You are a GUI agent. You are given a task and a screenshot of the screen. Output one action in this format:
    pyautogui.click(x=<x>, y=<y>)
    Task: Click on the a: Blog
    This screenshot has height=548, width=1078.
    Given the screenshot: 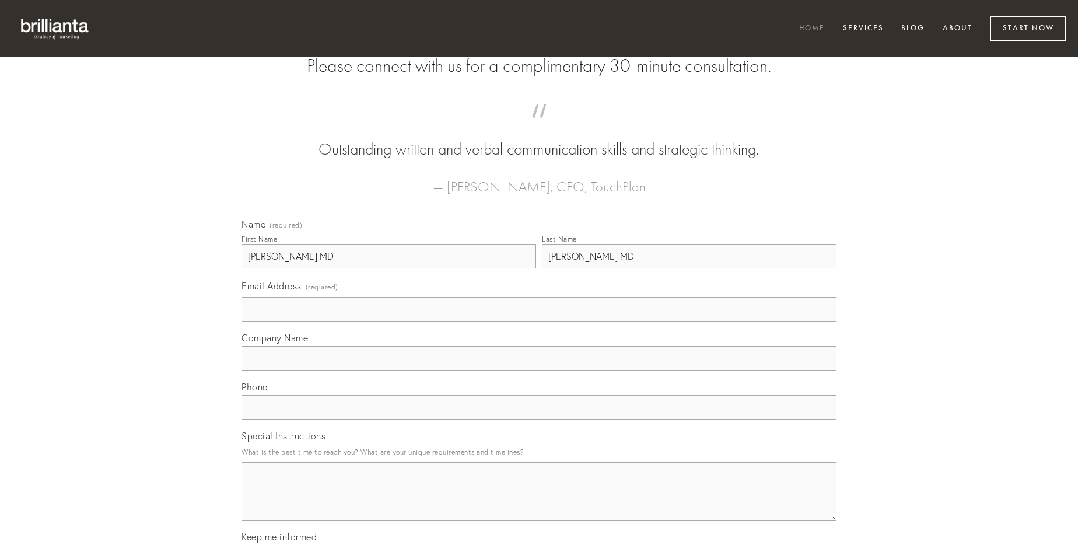 What is the action you would take?
    pyautogui.click(x=913, y=29)
    